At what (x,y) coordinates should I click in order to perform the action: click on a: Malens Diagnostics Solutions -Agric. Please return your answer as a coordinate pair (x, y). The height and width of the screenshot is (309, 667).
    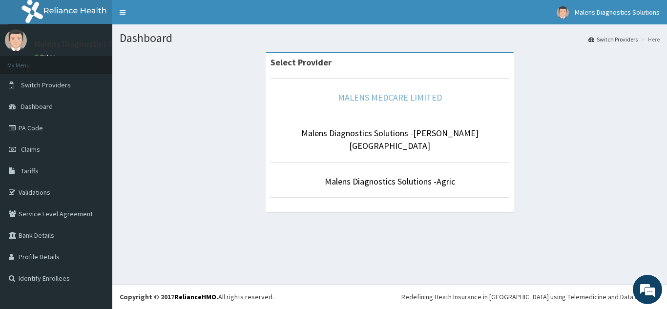
    Looking at the image, I should click on (390, 181).